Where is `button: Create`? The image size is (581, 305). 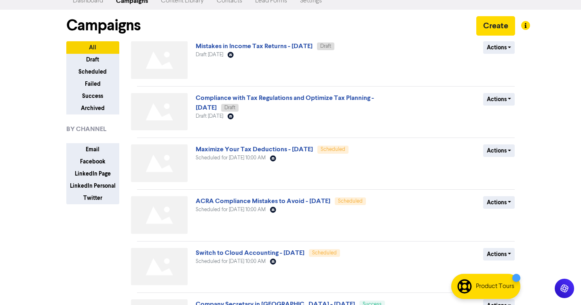
button: Create is located at coordinates (496, 26).